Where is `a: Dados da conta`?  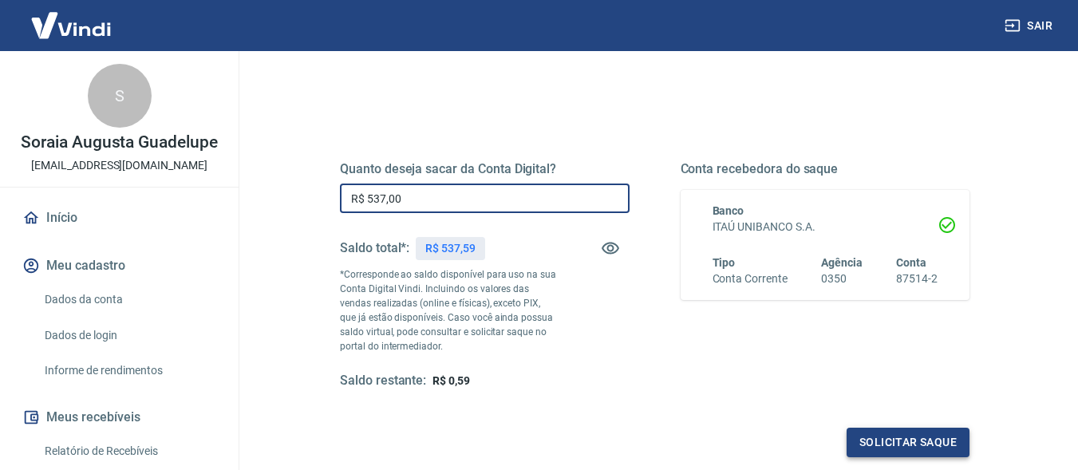
a: Dados da conta is located at coordinates (128, 299).